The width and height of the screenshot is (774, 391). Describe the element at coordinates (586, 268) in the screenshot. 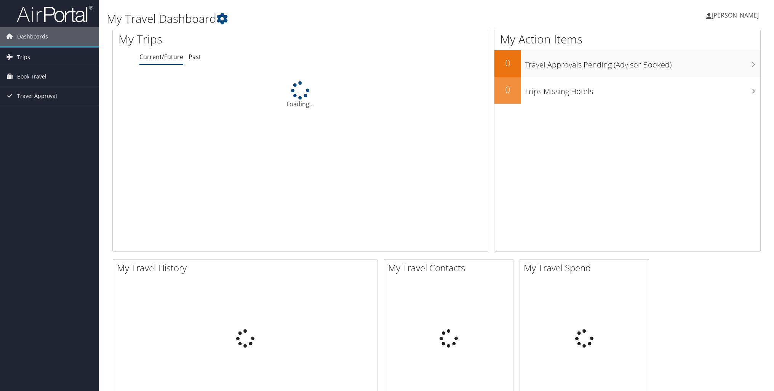

I see `h2: My Travel Spend` at that location.